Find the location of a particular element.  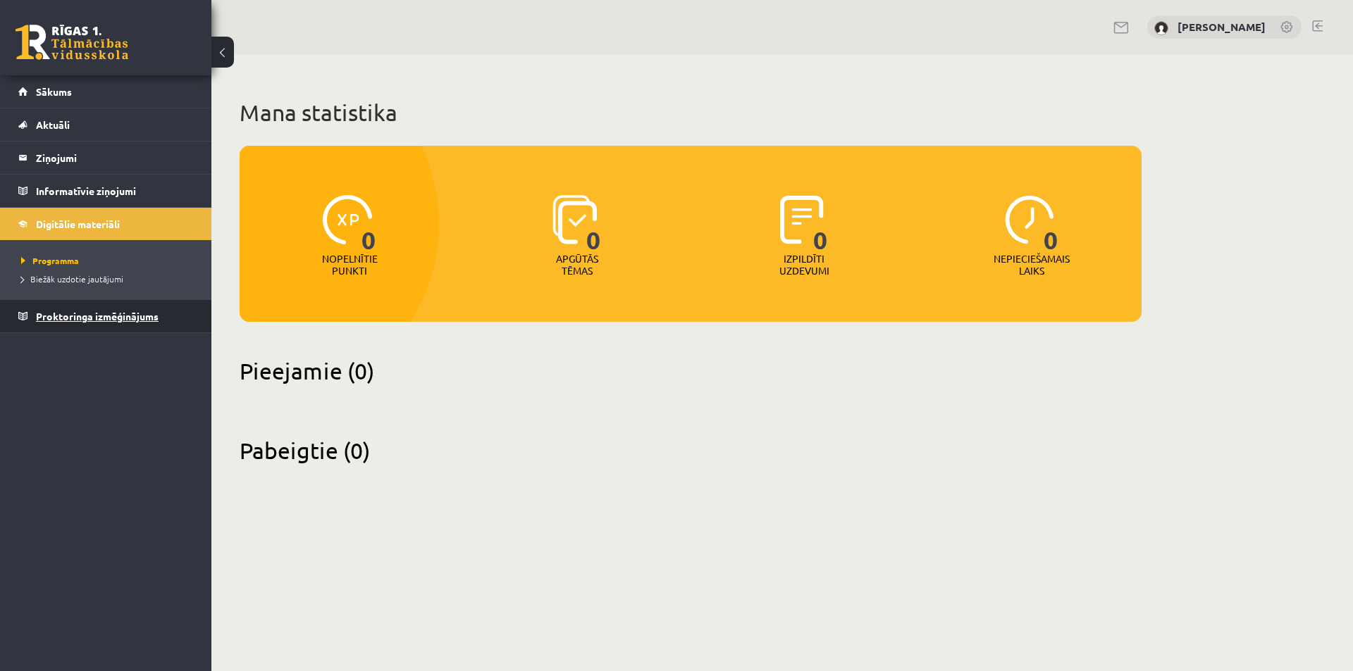

img: icon-learned-topics-4a711ccc23c960034f471b6e78daf4a3bad4a20eaf4de84257b87e66633f6470.svg is located at coordinates (574, 220).